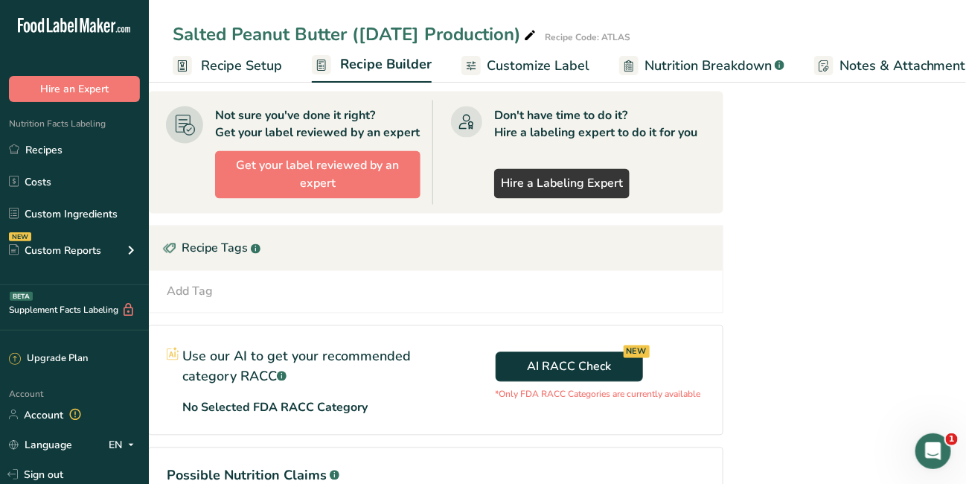 This screenshot has width=966, height=484. What do you see at coordinates (569, 367) in the screenshot?
I see `button: AI RACC Check NEW` at bounding box center [569, 367].